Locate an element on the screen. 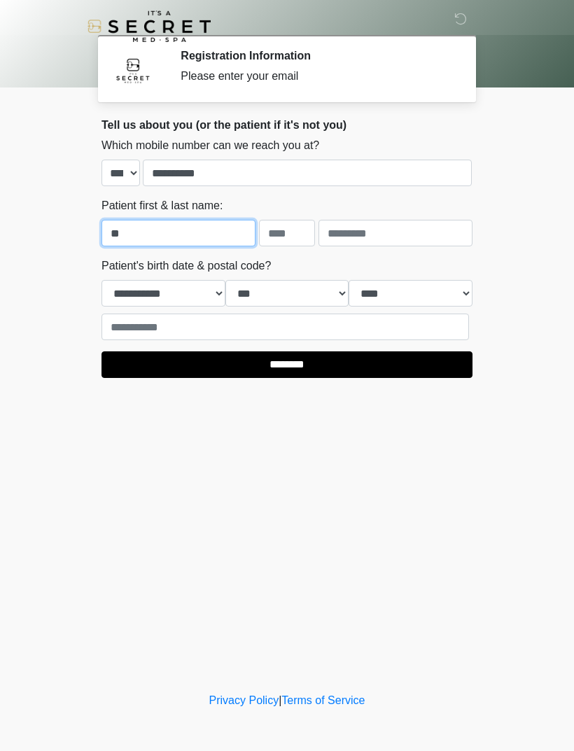  a: Privacy Policy is located at coordinates (244, 700).